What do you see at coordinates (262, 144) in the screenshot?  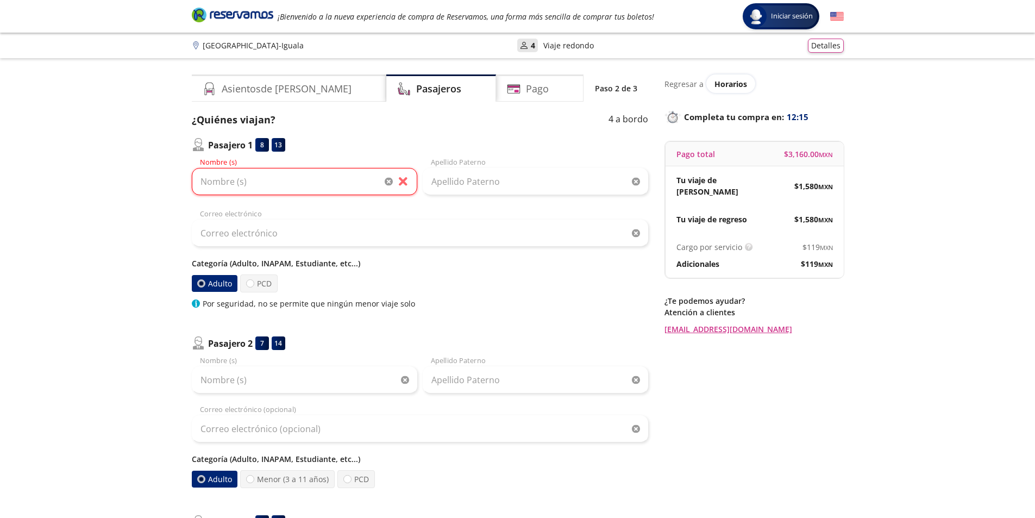 I see `div: 8` at bounding box center [262, 144].